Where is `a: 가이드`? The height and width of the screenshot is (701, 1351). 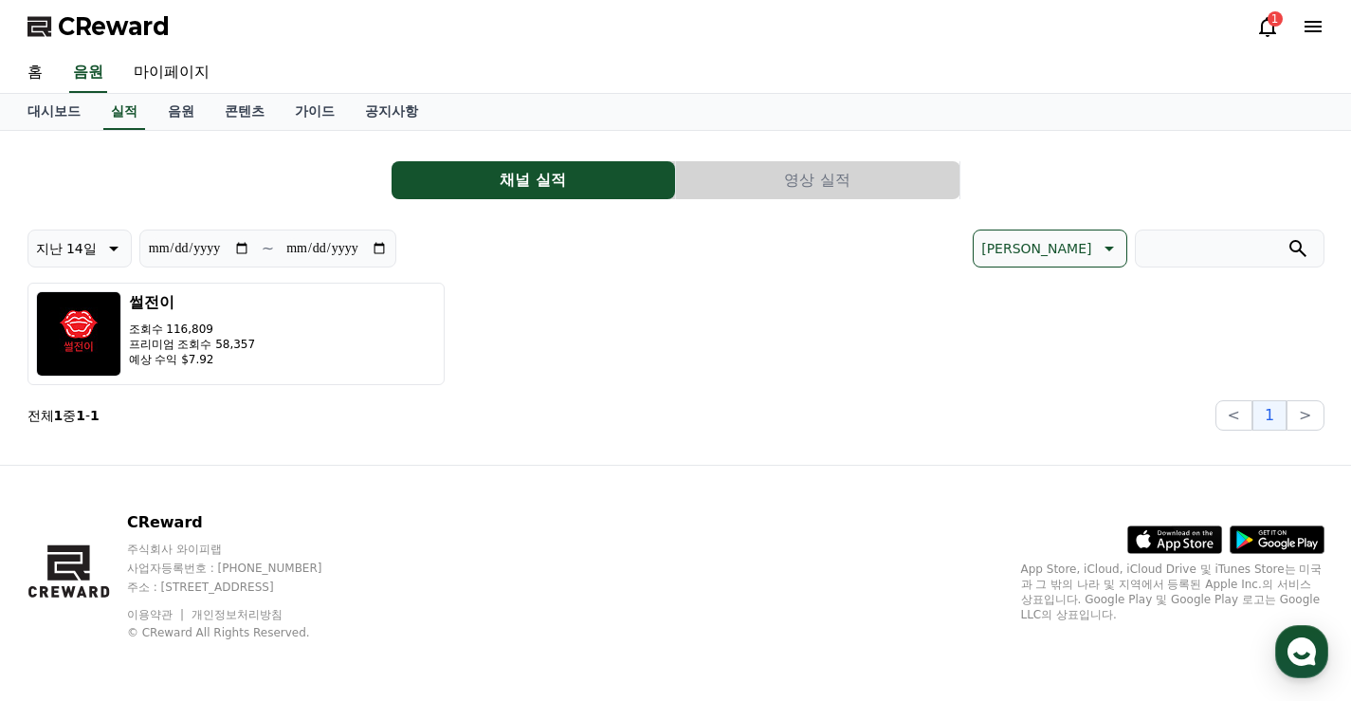
a: 가이드 is located at coordinates (315, 112).